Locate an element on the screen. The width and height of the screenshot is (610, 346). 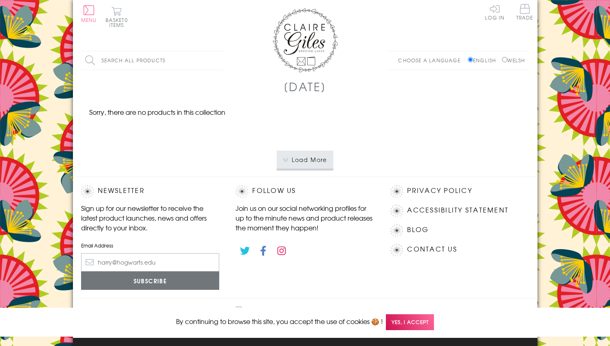
input: harry@hogwarts.edu is located at coordinates (150, 262).